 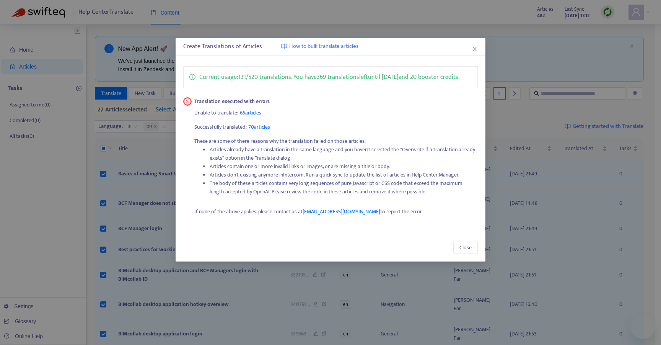 I want to click on span: Close, so click(x=466, y=248).